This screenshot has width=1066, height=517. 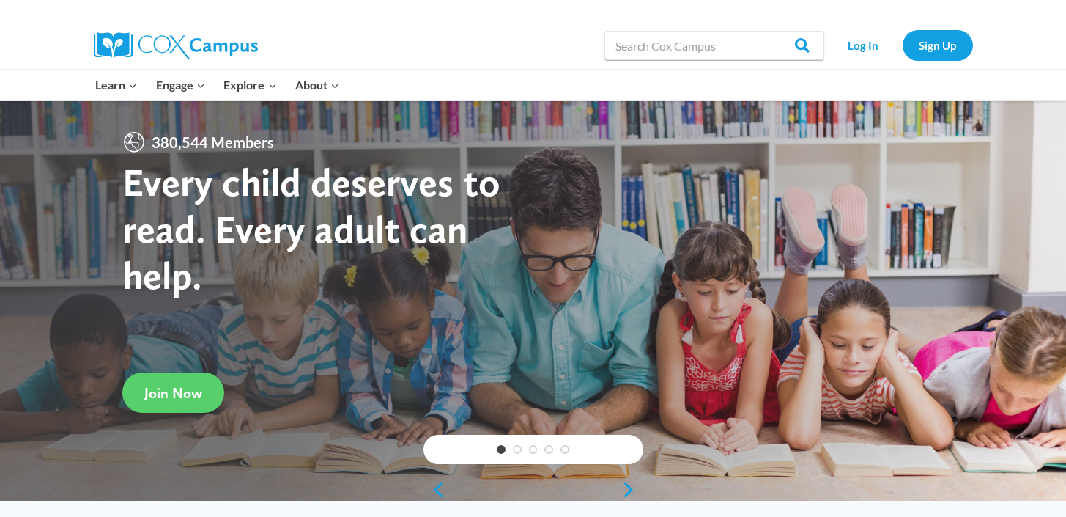 What do you see at coordinates (565, 449) in the screenshot?
I see `a: 5` at bounding box center [565, 449].